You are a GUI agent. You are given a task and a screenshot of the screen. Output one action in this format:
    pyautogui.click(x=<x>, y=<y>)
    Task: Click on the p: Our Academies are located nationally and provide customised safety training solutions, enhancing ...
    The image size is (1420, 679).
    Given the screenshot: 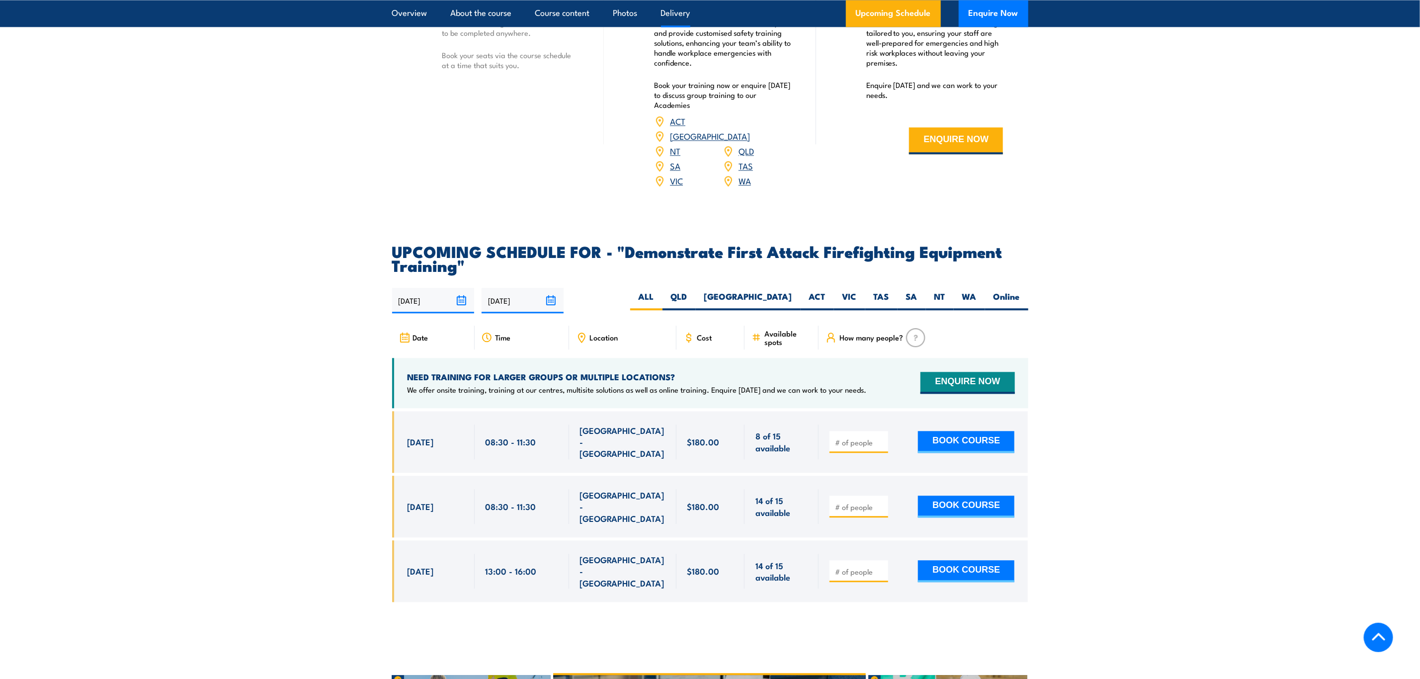 What is the action you would take?
    pyautogui.click(x=723, y=43)
    